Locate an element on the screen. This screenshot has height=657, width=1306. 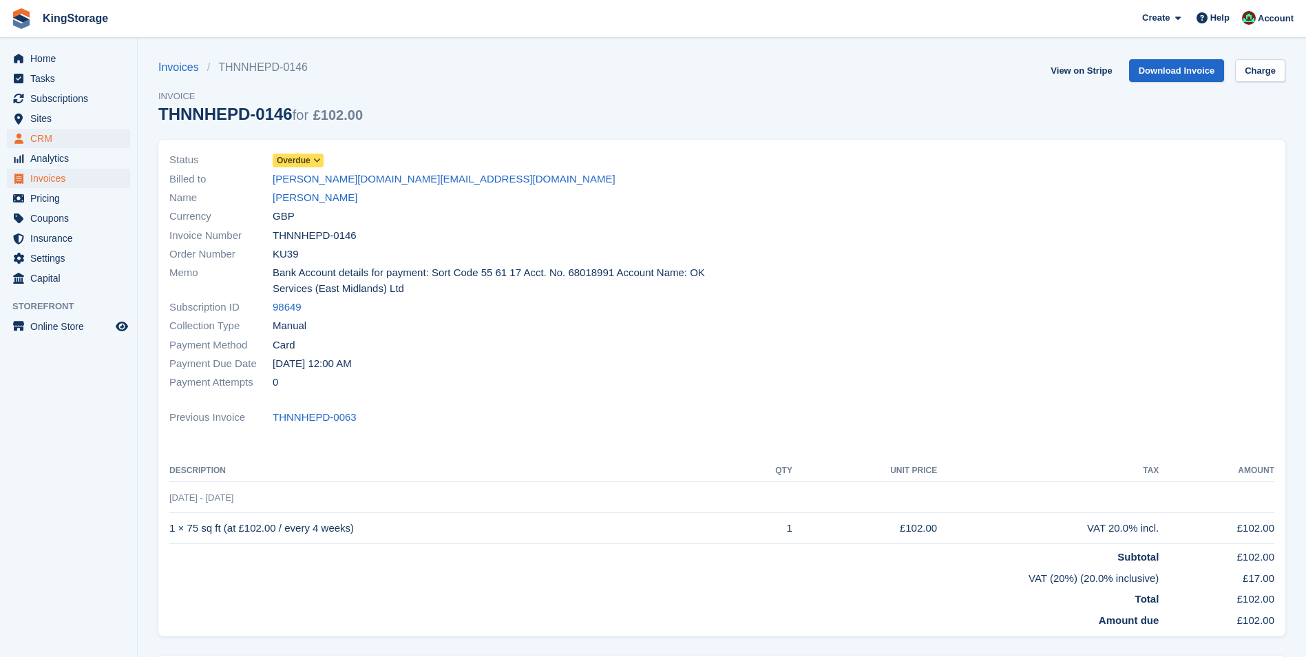
span: Order Number is located at coordinates (221, 254).